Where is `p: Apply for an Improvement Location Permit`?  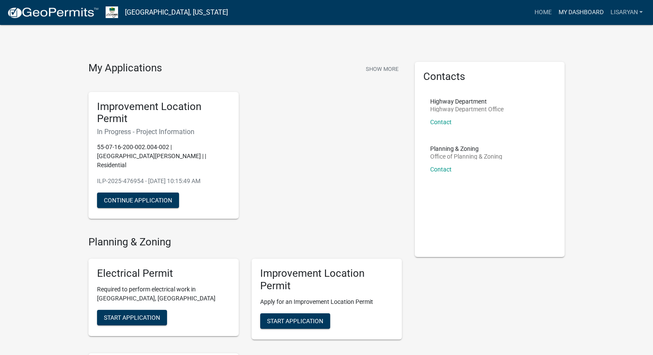
p: Apply for an Improvement Location Permit is located at coordinates (327, 301).